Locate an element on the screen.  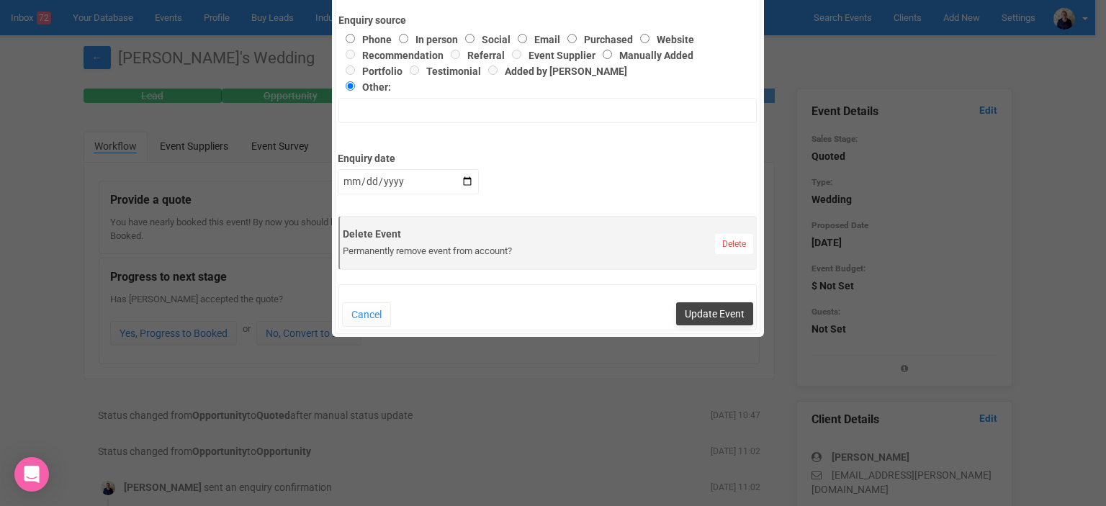
label: Website is located at coordinates (663, 40).